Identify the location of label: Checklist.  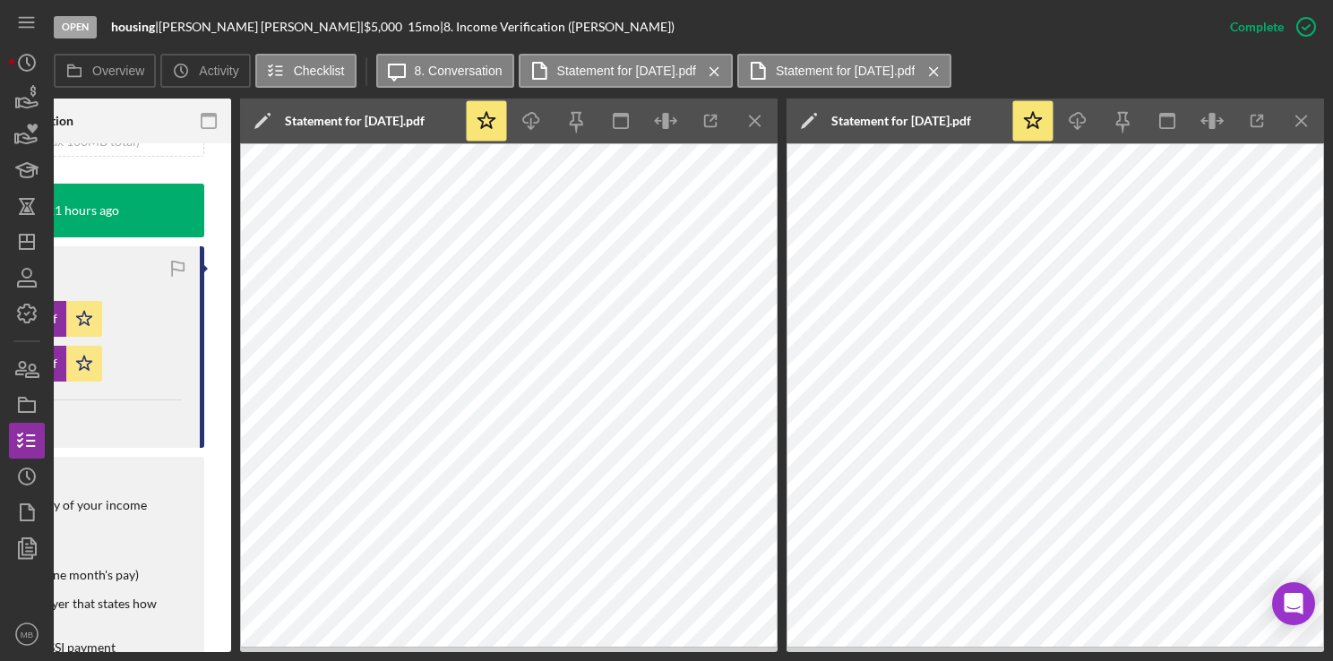
(319, 71).